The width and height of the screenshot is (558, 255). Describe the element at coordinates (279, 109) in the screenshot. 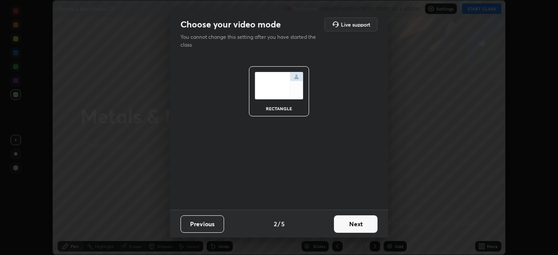

I see `div: rectangle` at that location.